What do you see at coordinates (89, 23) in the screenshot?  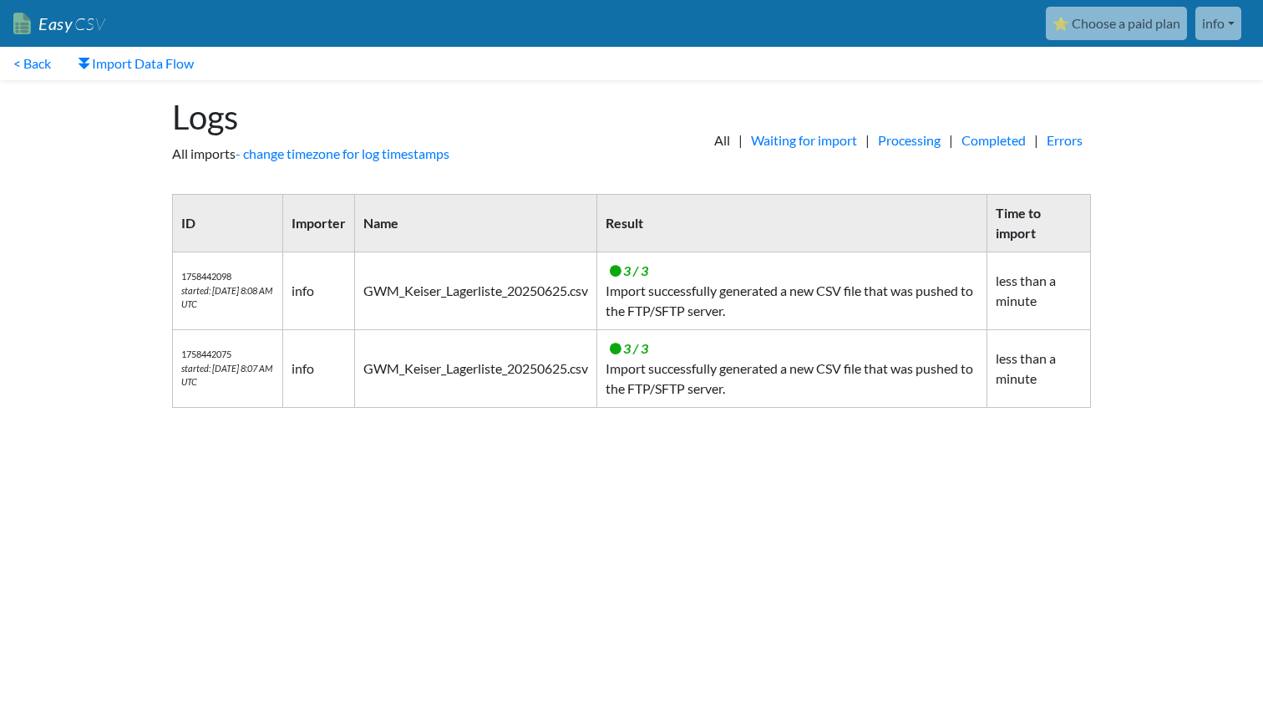 I see `span: CSV` at bounding box center [89, 23].